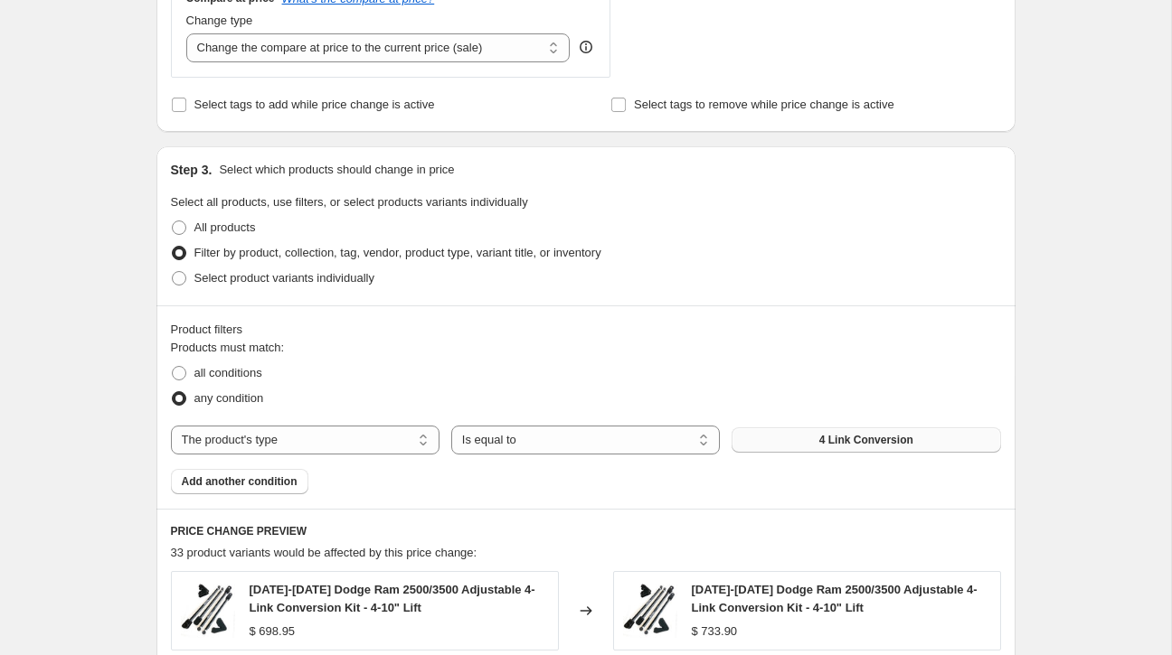 The height and width of the screenshot is (655, 1172). I want to click on span: All products, so click(225, 227).